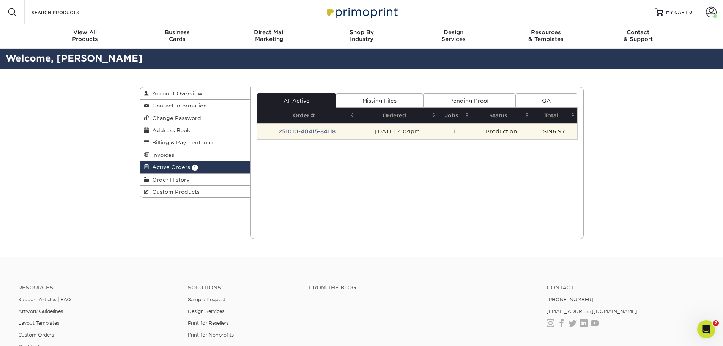 This screenshot has width=723, height=346. I want to click on a: Sample Request, so click(206, 299).